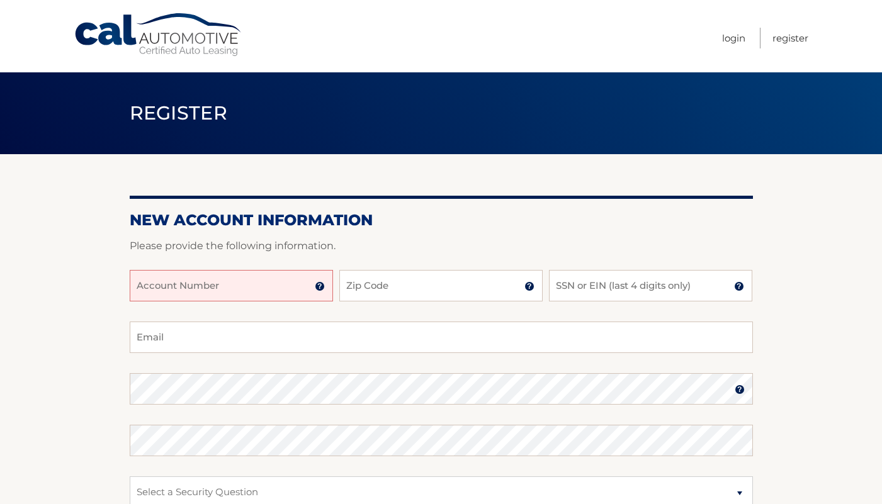 The height and width of the screenshot is (504, 882). What do you see at coordinates (159, 35) in the screenshot?
I see `a: Cal Automotive` at bounding box center [159, 35].